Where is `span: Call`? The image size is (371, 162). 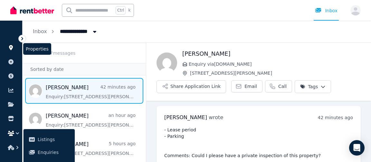
span: Call is located at coordinates (282, 86).